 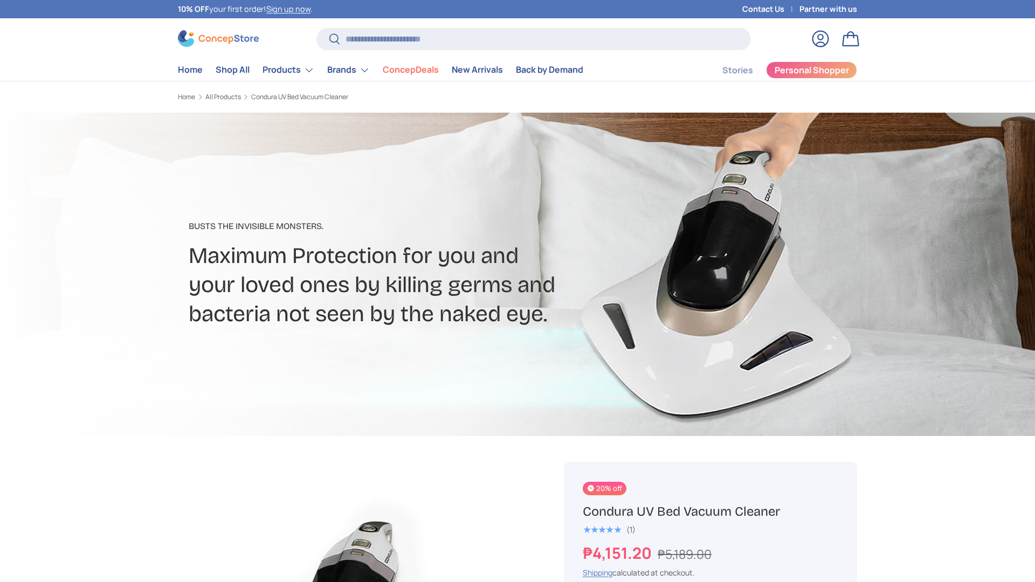 What do you see at coordinates (631, 529) in the screenshot?
I see `div: (1)` at bounding box center [631, 529].